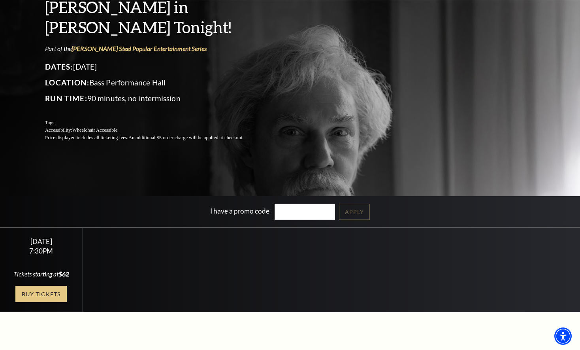 This screenshot has height=350, width=580. I want to click on span: An additional $5 order charge will be applied at checkout., so click(186, 137).